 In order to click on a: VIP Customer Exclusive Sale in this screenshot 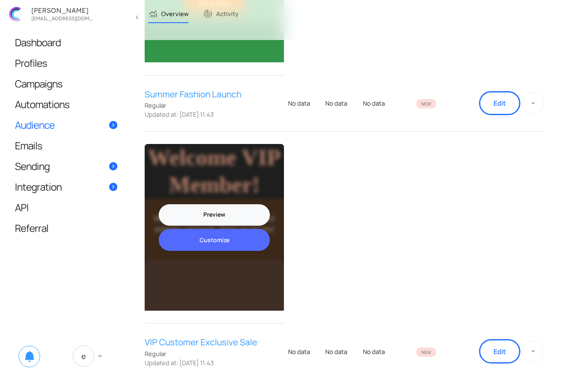, I will do `click(214, 342)`.